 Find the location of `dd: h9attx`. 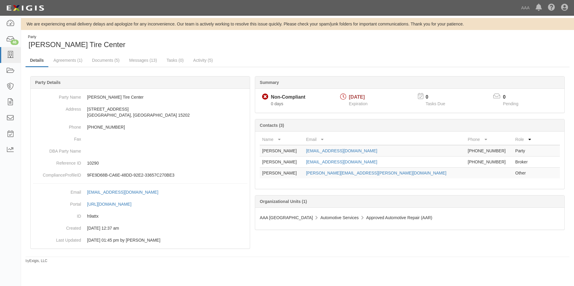

dd: h9attx is located at coordinates (140, 216).